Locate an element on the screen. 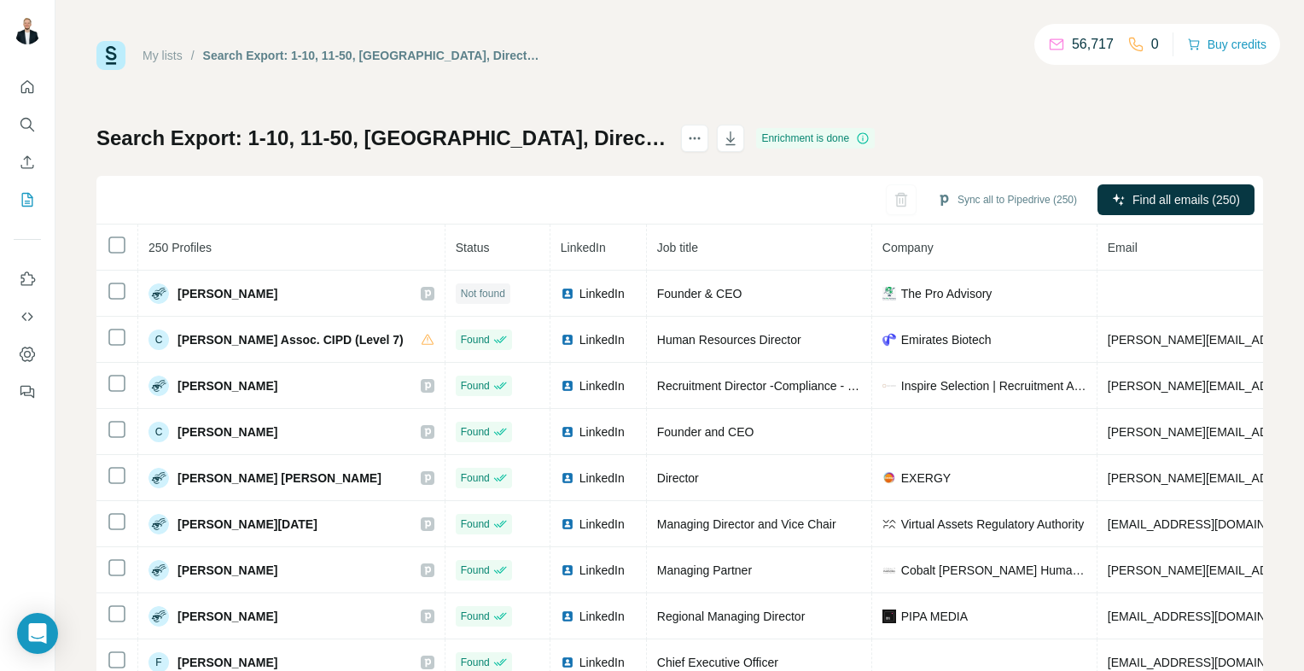  span: EXERGY is located at coordinates (926, 478).